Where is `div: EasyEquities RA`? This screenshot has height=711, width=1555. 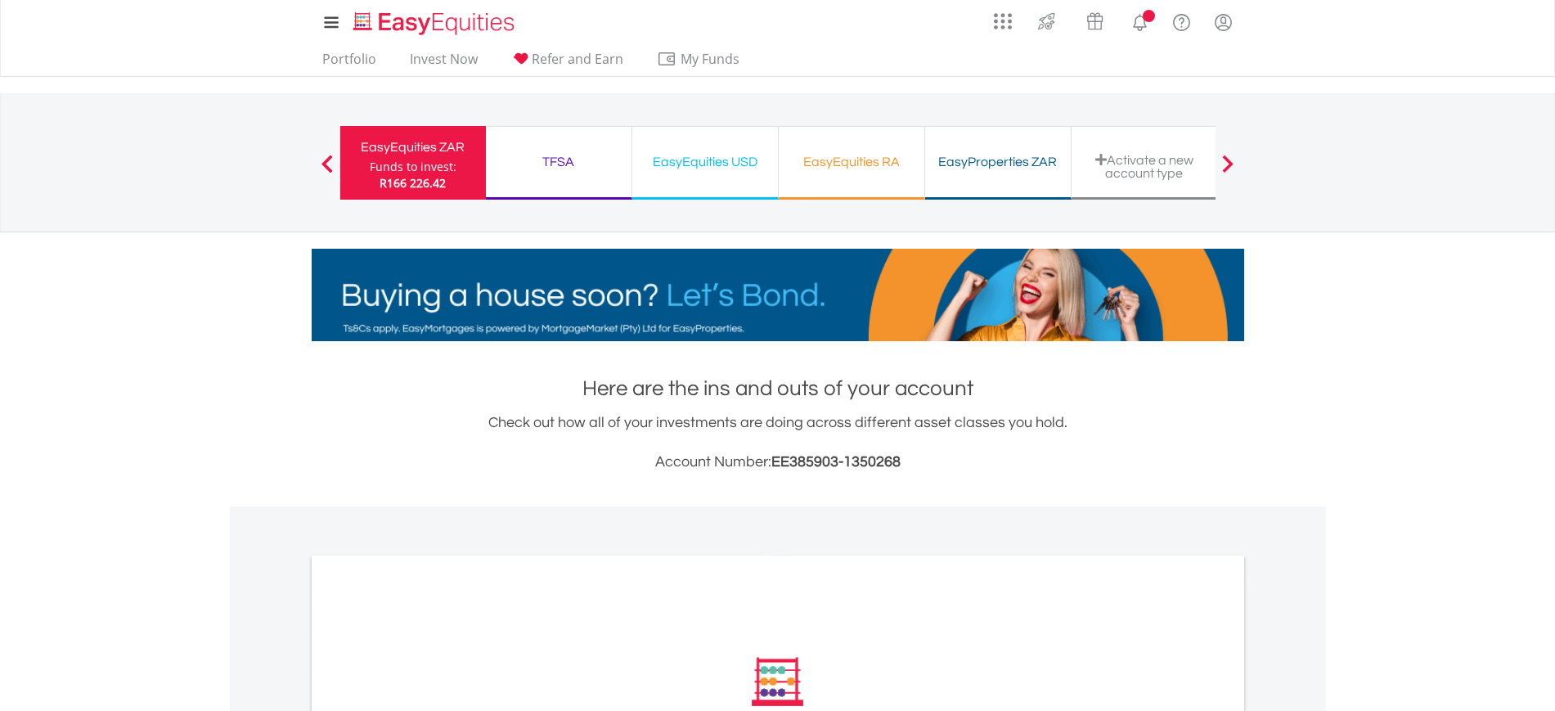
div: EasyEquities RA is located at coordinates (852, 162).